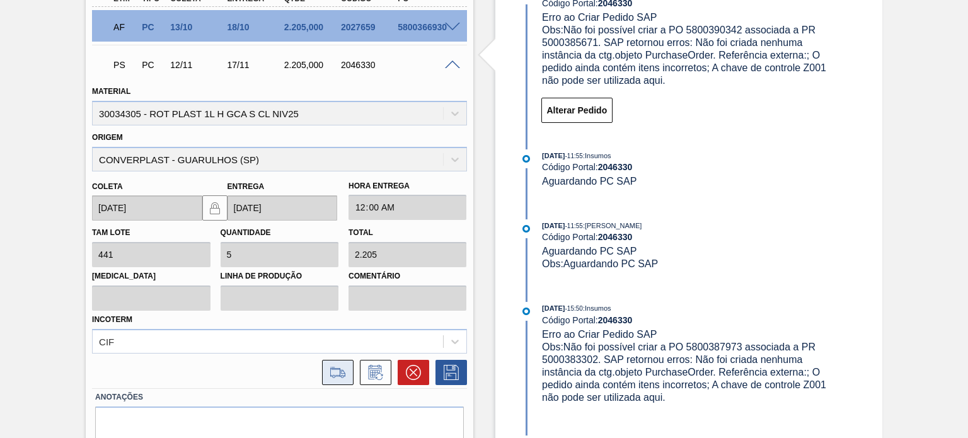 The image size is (968, 438). I want to click on label: Coleta, so click(107, 187).